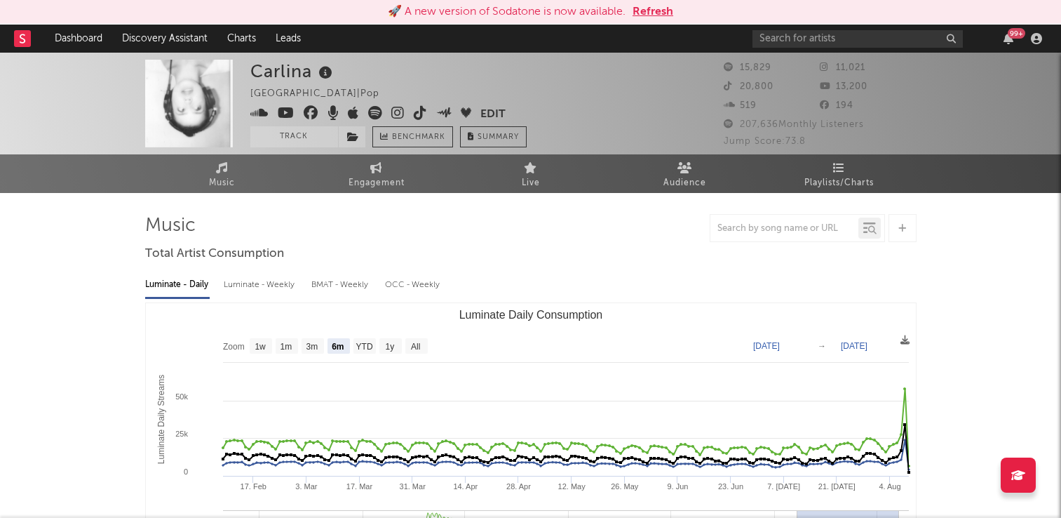  I want to click on span: Summary, so click(498, 137).